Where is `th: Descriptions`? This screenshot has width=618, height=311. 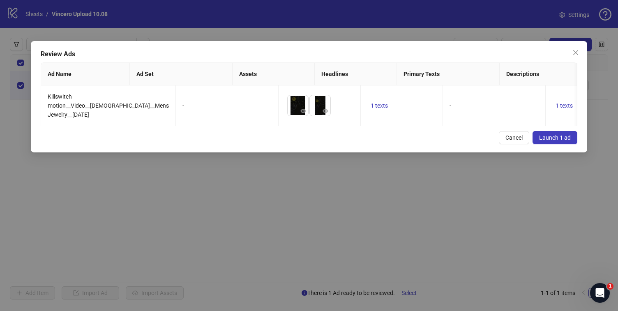 th: Descriptions is located at coordinates (551, 74).